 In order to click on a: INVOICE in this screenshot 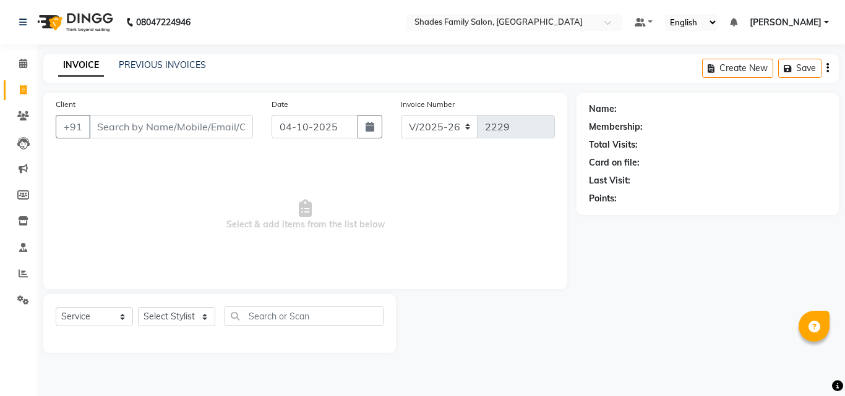, I will do `click(81, 66)`.